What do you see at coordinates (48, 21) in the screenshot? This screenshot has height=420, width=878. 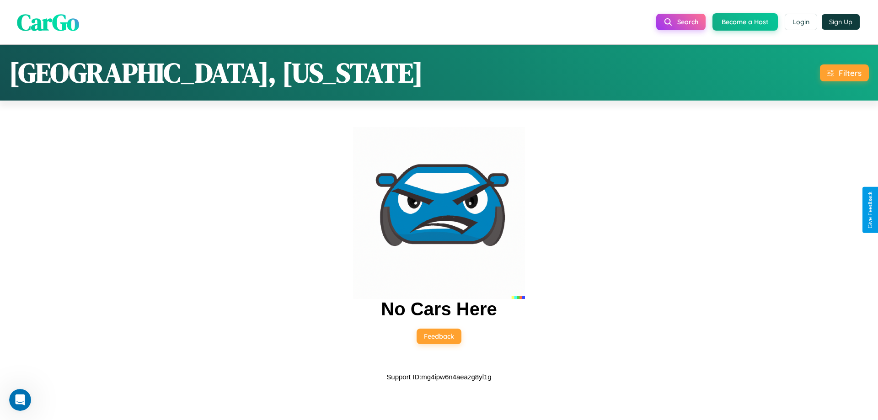 I see `span: CarGo` at bounding box center [48, 21].